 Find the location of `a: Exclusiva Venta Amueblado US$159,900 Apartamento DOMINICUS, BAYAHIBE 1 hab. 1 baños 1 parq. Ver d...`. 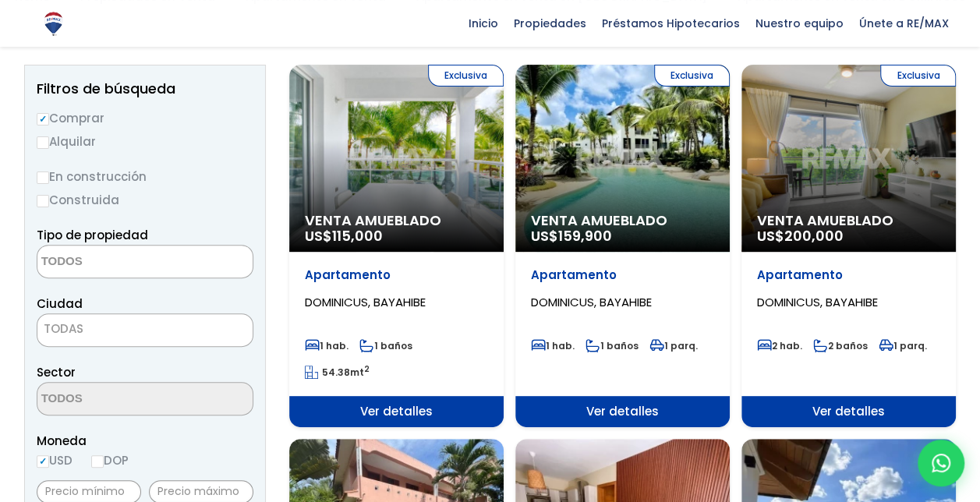

a: Exclusiva Venta Amueblado US$159,900 Apartamento DOMINICUS, BAYAHIBE 1 hab. 1 baños 1 parq. Ver d... is located at coordinates (622, 246).